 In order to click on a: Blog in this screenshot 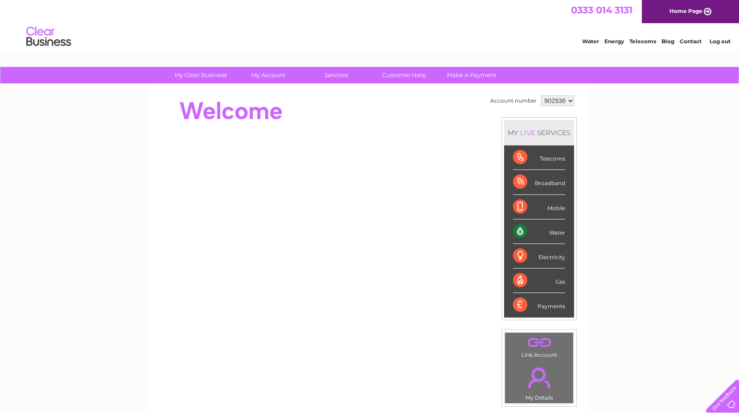, I will do `click(668, 41)`.